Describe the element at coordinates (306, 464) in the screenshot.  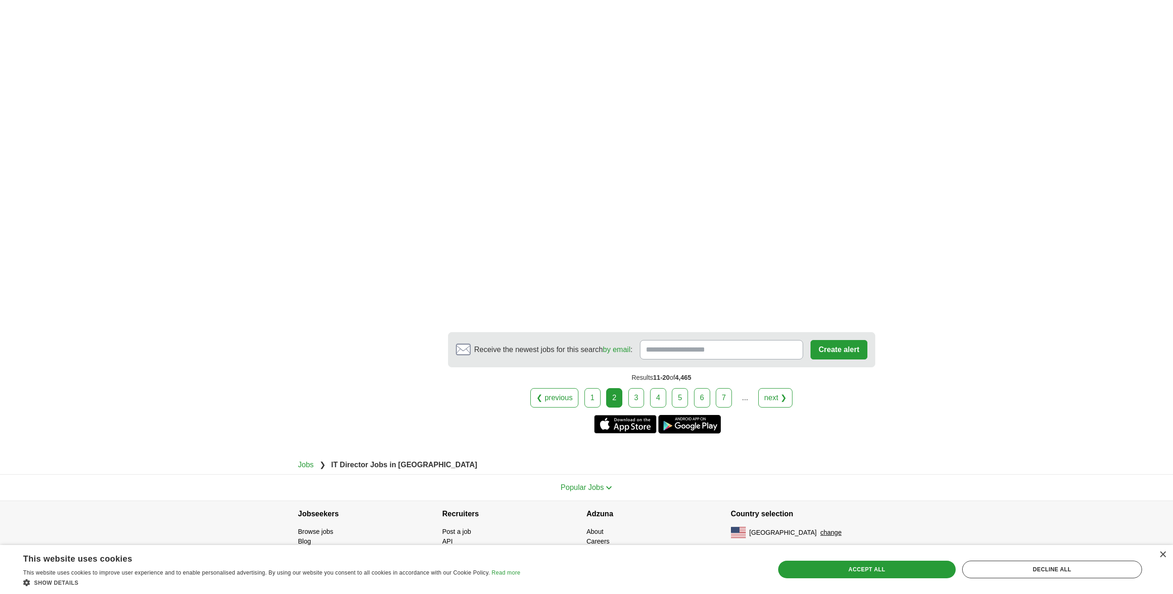
I see `a: Jobs` at that location.